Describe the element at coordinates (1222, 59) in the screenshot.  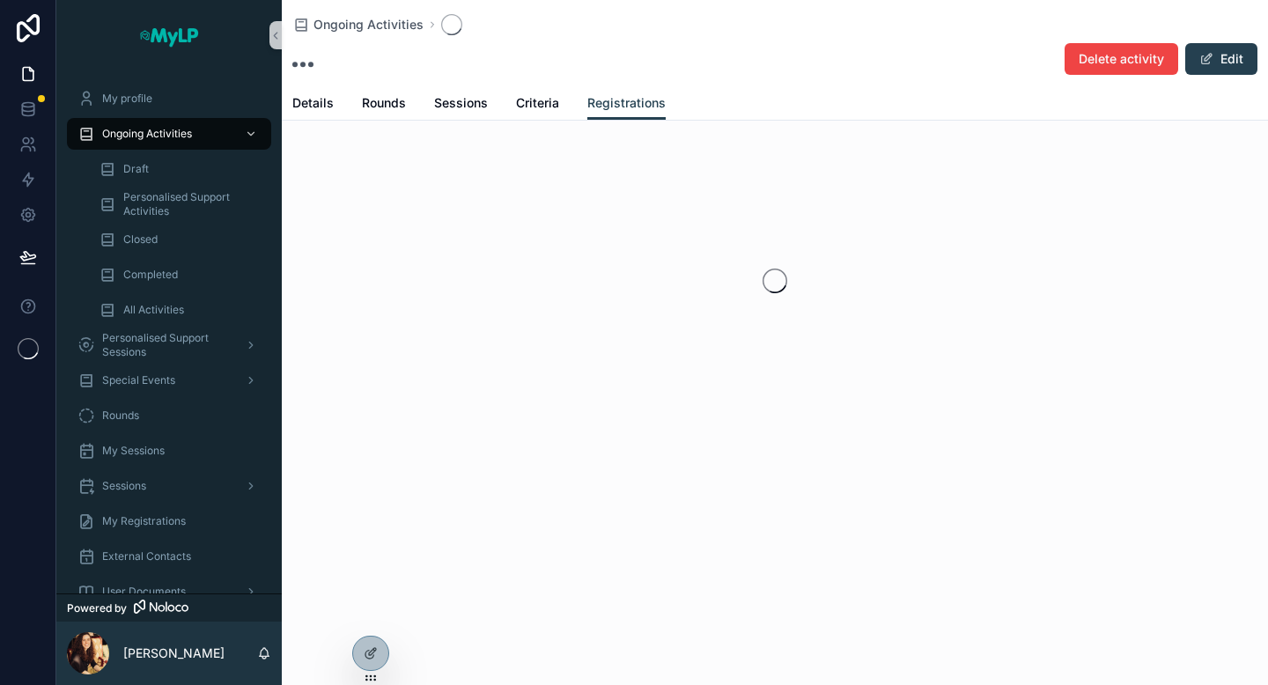
I see `button: Edit` at that location.